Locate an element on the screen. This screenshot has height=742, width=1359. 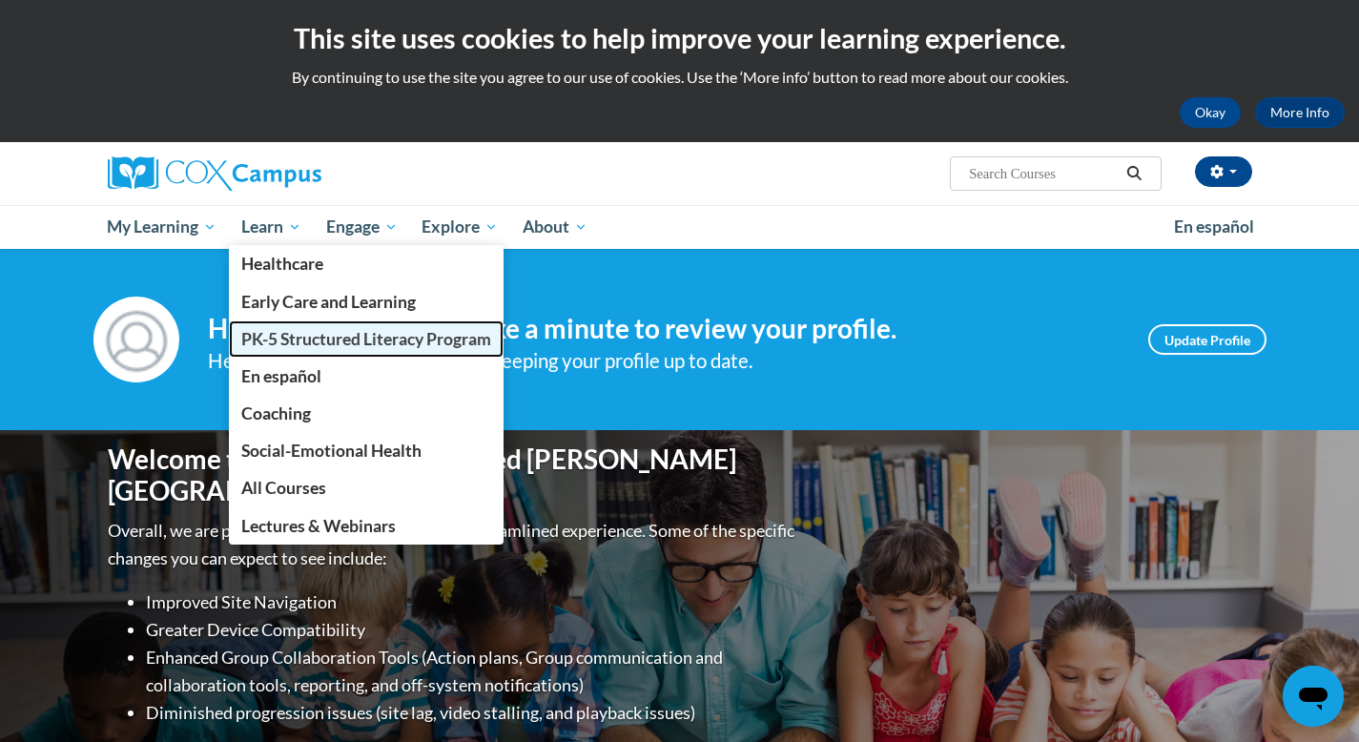
img: Cox Campus is located at coordinates (215, 174).